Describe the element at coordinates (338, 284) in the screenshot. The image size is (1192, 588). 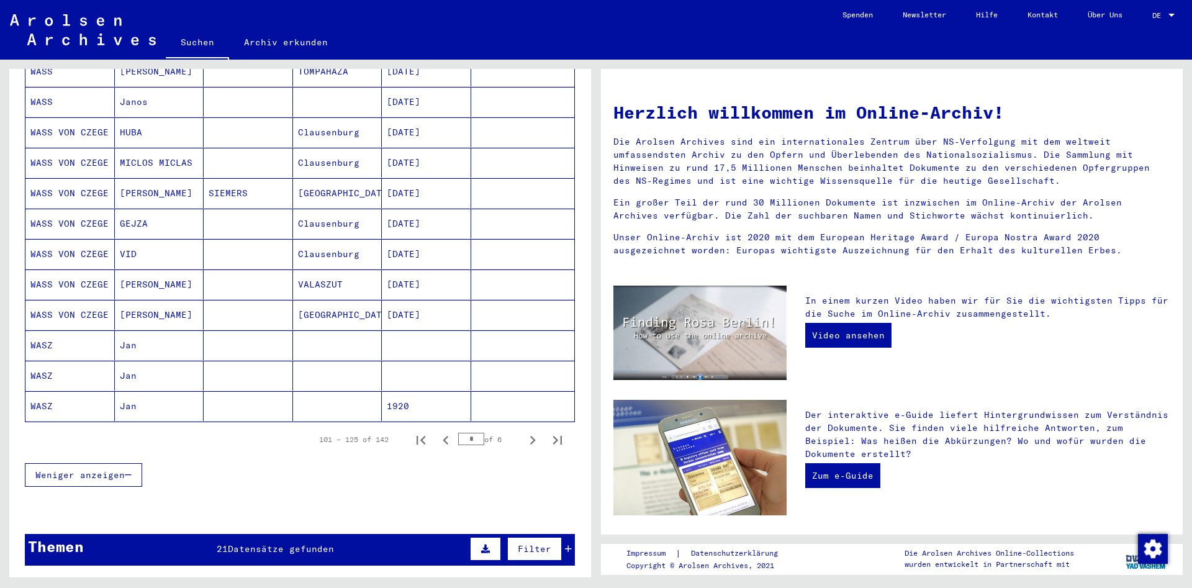
I see `mat-cell: VALASZUT` at that location.